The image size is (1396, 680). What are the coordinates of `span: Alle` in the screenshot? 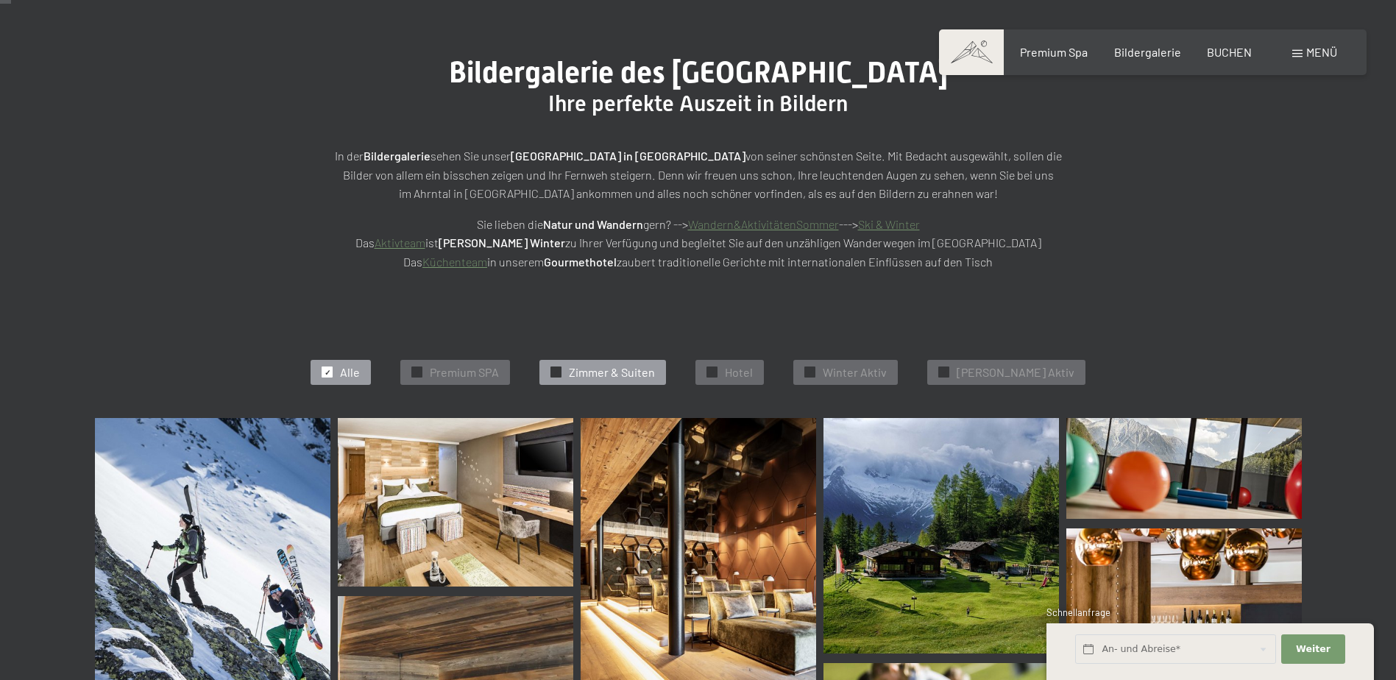 It's located at (350, 372).